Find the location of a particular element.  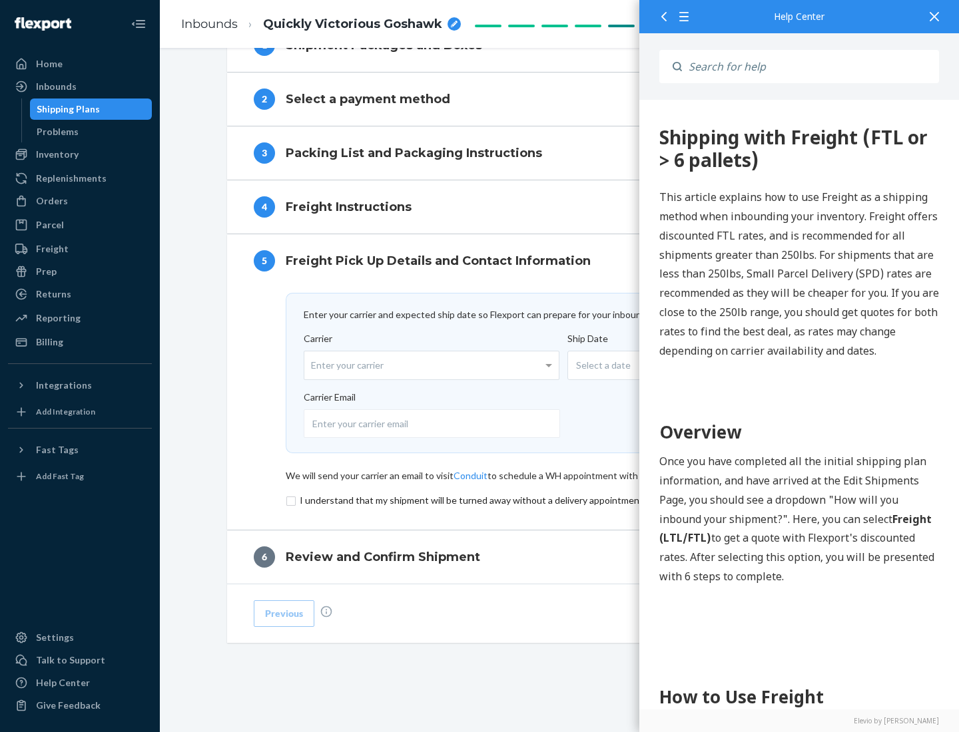

a: Billing is located at coordinates (80, 342).